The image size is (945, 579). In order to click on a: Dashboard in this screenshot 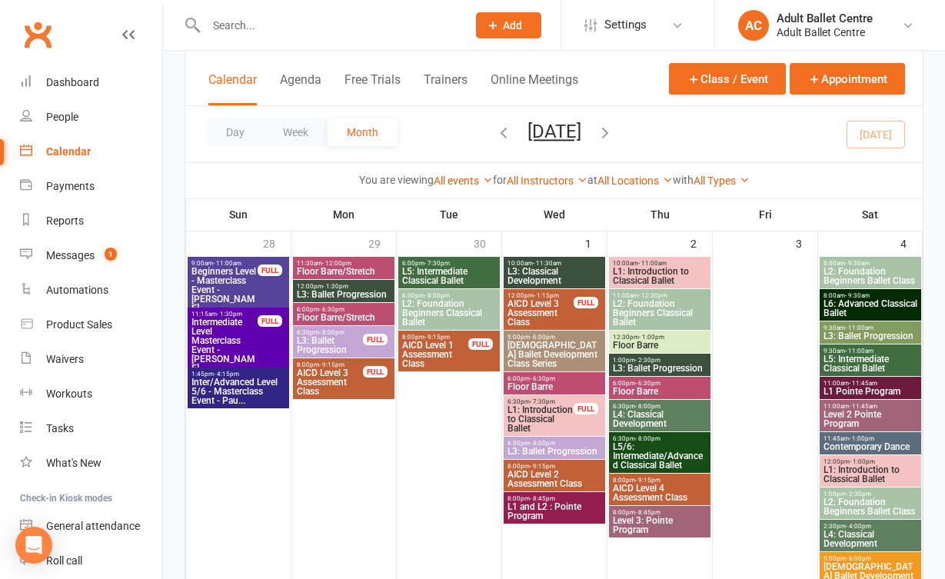, I will do `click(91, 82)`.